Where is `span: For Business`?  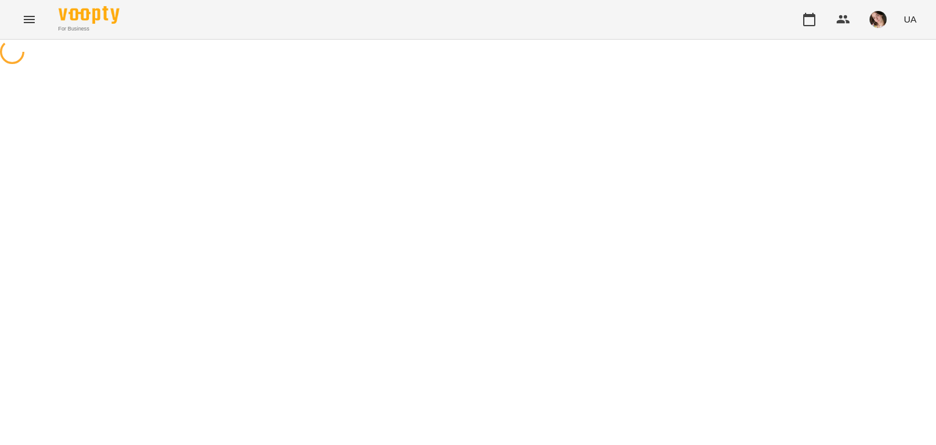
span: For Business is located at coordinates (89, 29).